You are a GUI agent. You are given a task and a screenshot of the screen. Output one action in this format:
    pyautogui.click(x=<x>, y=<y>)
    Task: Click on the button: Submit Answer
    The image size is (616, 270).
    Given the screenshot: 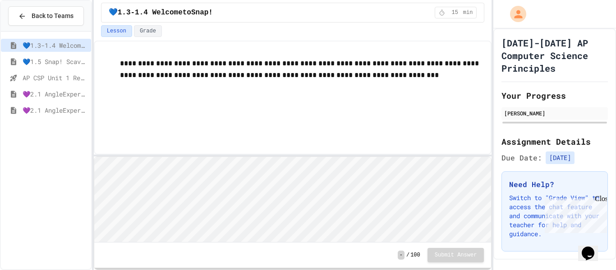 What is the action you would take?
    pyautogui.click(x=456, y=255)
    